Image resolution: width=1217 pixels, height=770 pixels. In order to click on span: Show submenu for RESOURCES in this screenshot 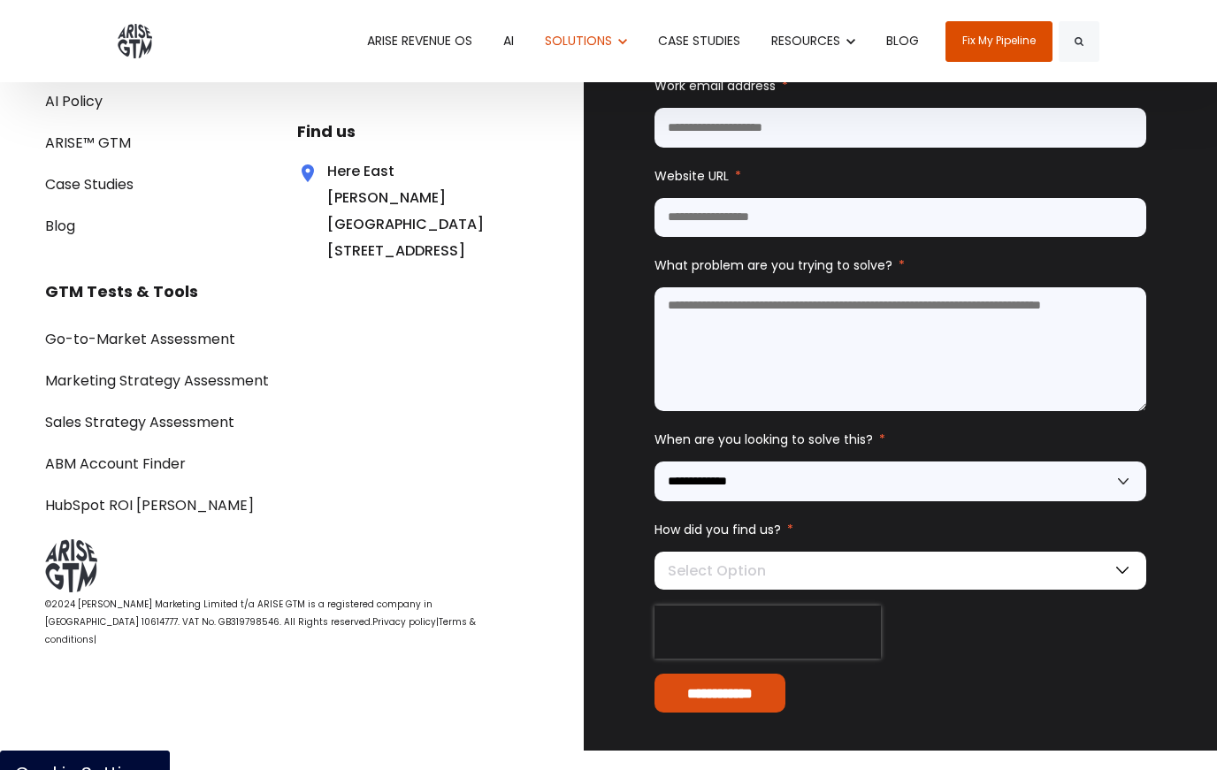, I will do `click(771, 32)`.